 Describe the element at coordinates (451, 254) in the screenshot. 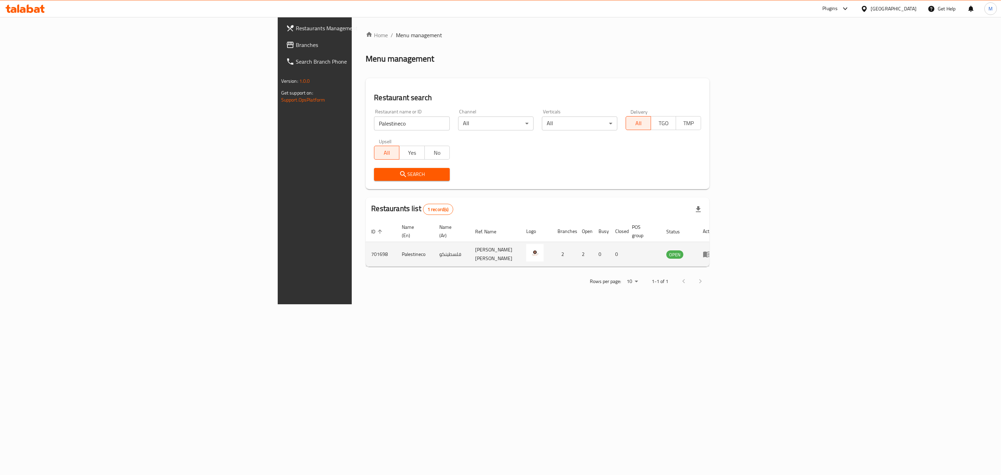

I see `td: فلسطينكو` at that location.